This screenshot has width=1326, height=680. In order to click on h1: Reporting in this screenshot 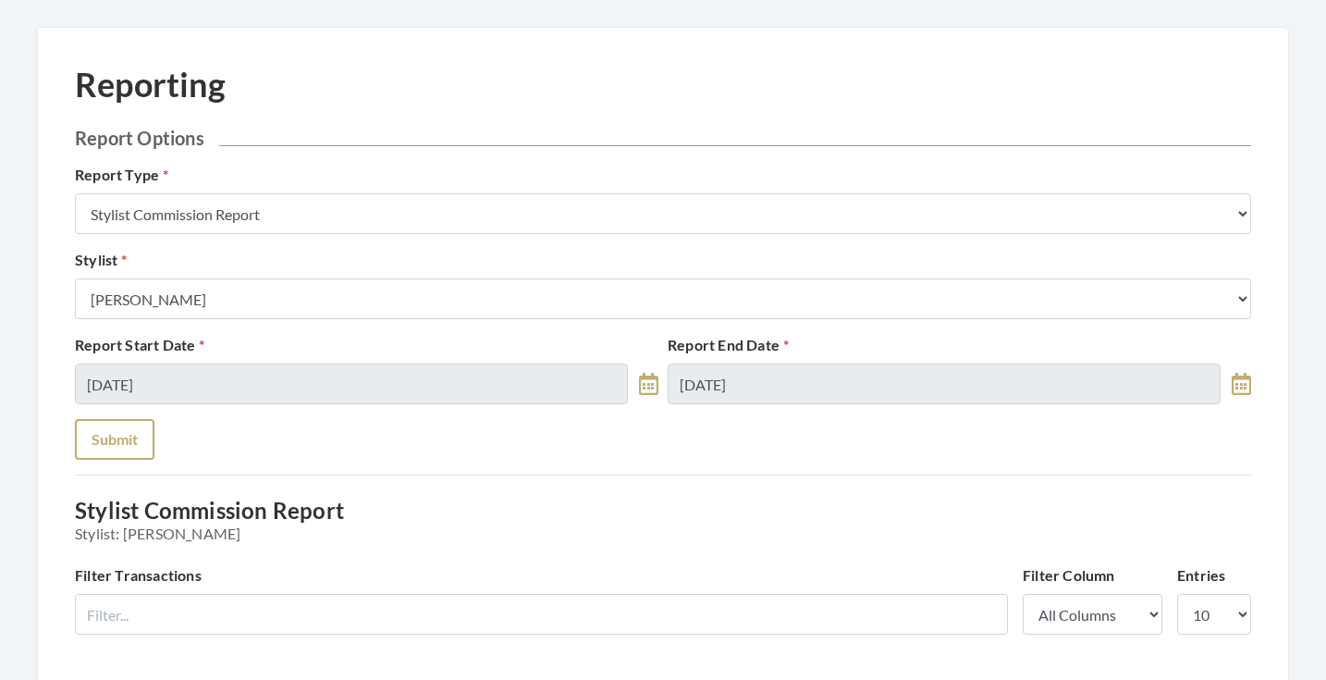, I will do `click(150, 84)`.